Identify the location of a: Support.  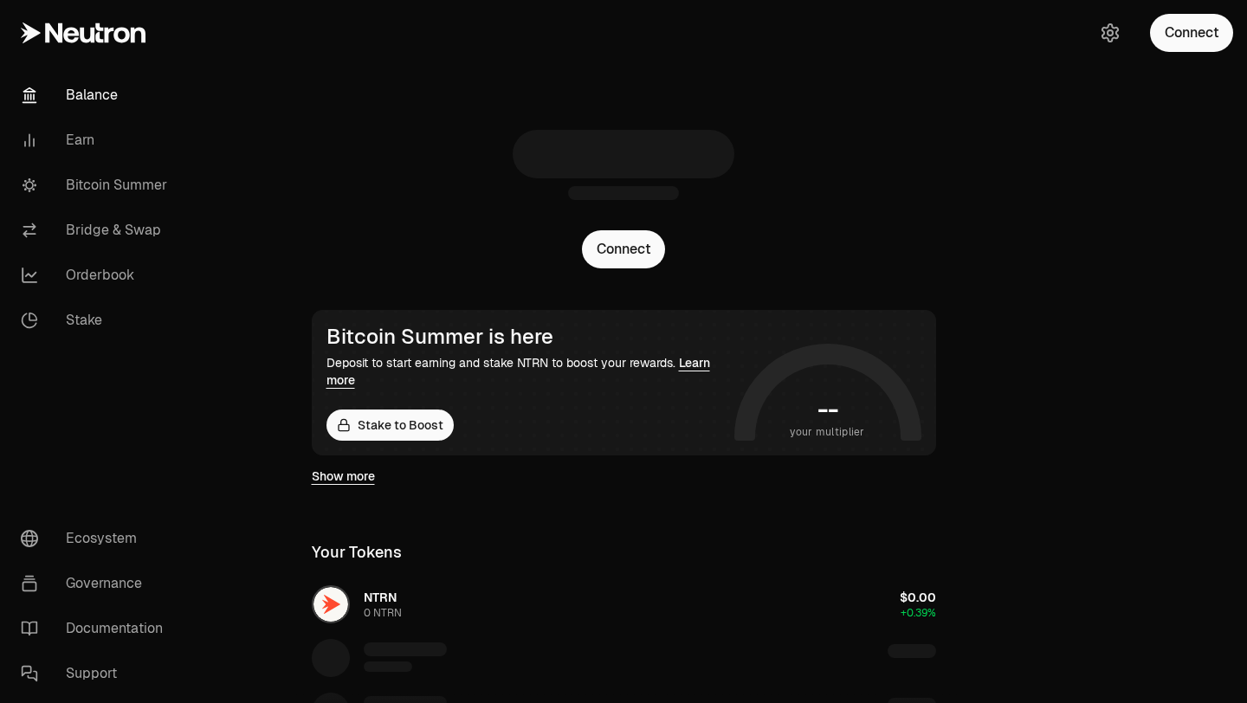
(97, 673).